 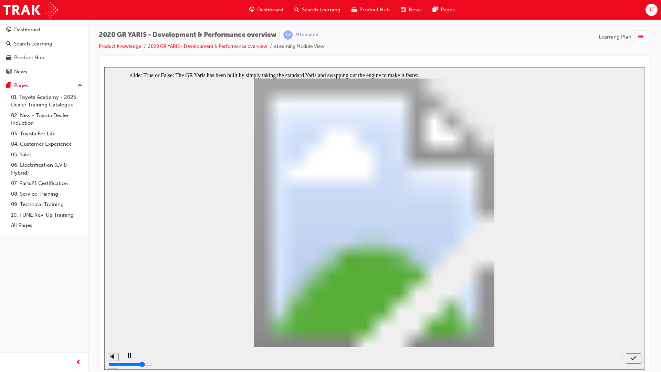 I want to click on button: play/pause, so click(x=23, y=291).